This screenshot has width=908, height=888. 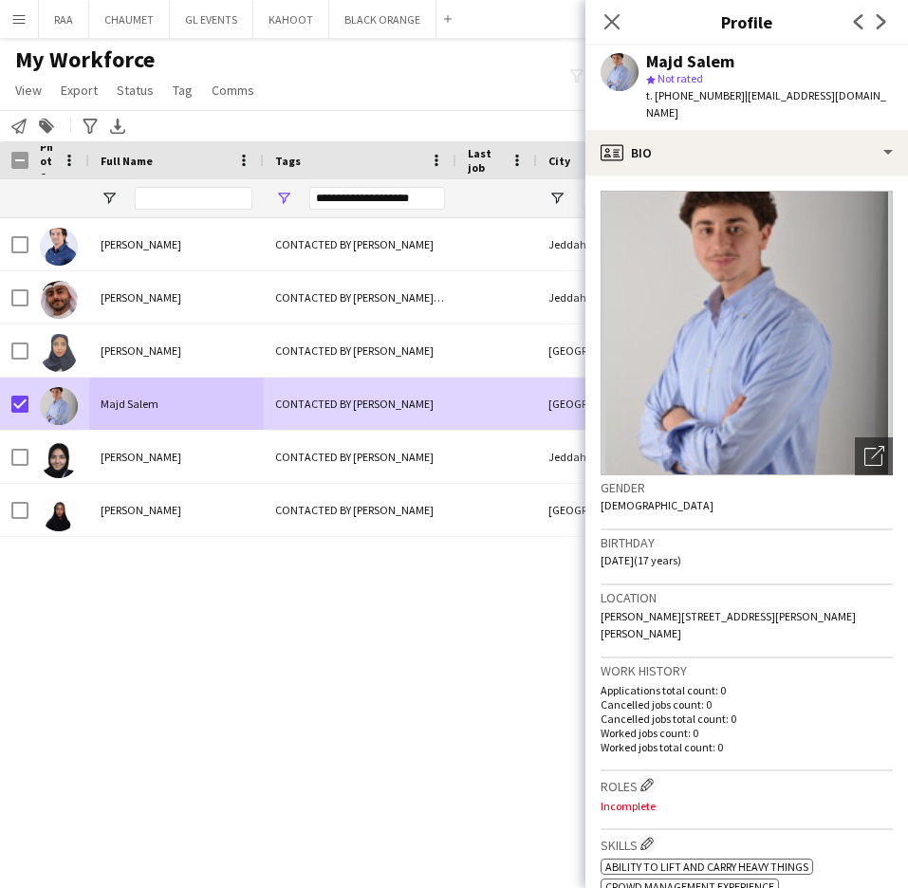 What do you see at coordinates (747, 598) in the screenshot?
I see `h3: Location` at bounding box center [747, 598].